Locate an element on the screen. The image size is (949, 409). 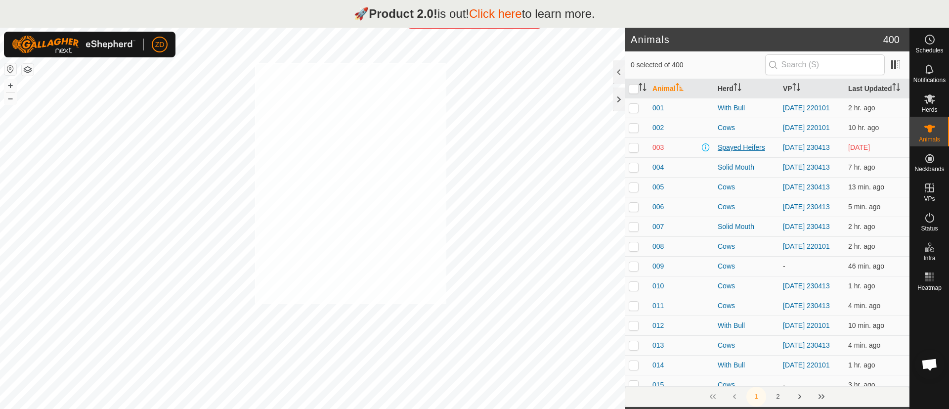
th: Herd is located at coordinates (747, 88).